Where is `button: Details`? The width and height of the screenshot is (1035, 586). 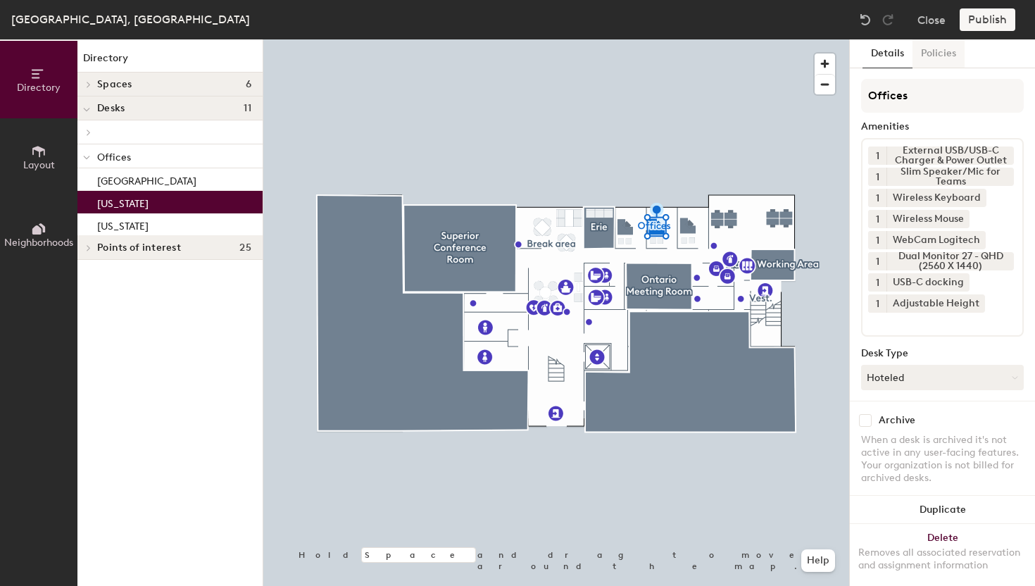 button: Details is located at coordinates (887, 54).